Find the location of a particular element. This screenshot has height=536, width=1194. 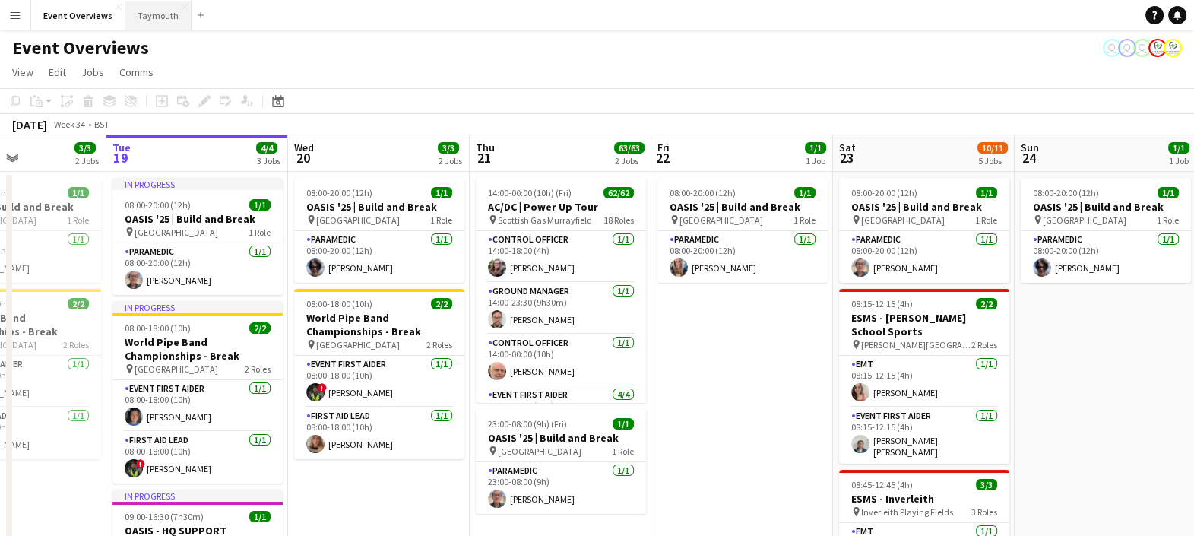

span: 3 Roles is located at coordinates (984, 511).